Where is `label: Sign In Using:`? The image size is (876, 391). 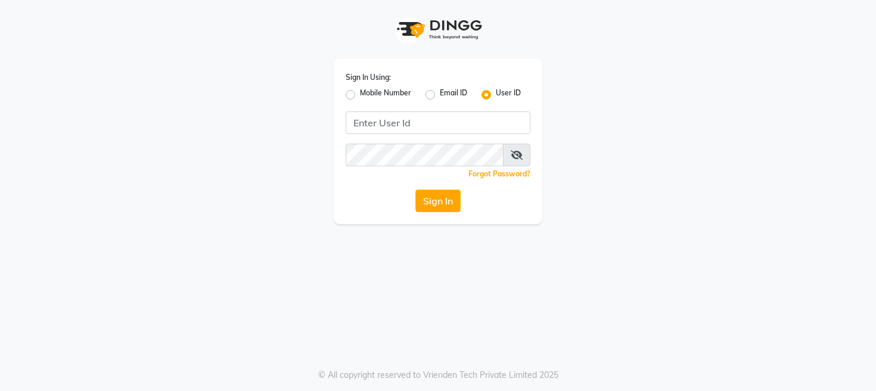
label: Sign In Using: is located at coordinates (368, 78).